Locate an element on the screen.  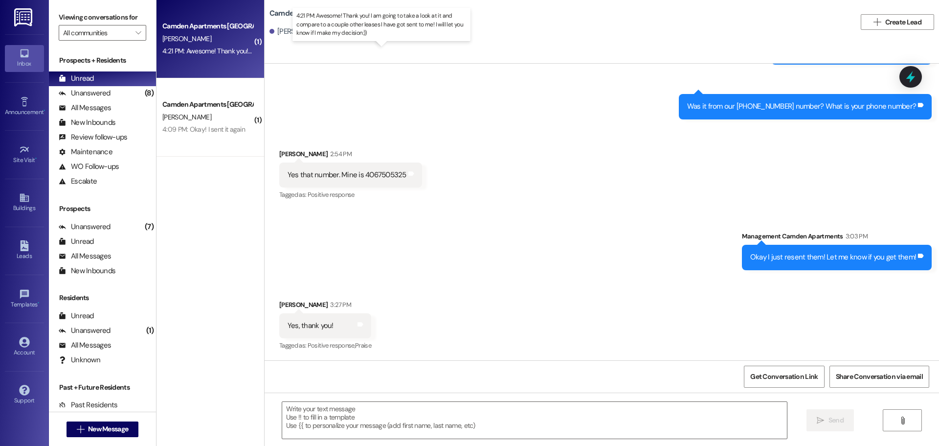
div: 4:09 PM: Okay! I sent it again is located at coordinates (204, 129).